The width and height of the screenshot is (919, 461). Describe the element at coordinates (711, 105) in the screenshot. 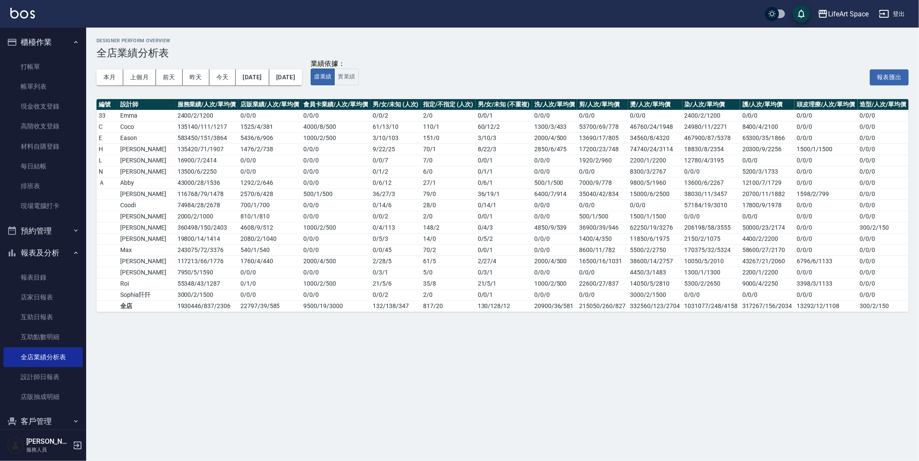

I see `th: 染/人次/單均價` at that location.